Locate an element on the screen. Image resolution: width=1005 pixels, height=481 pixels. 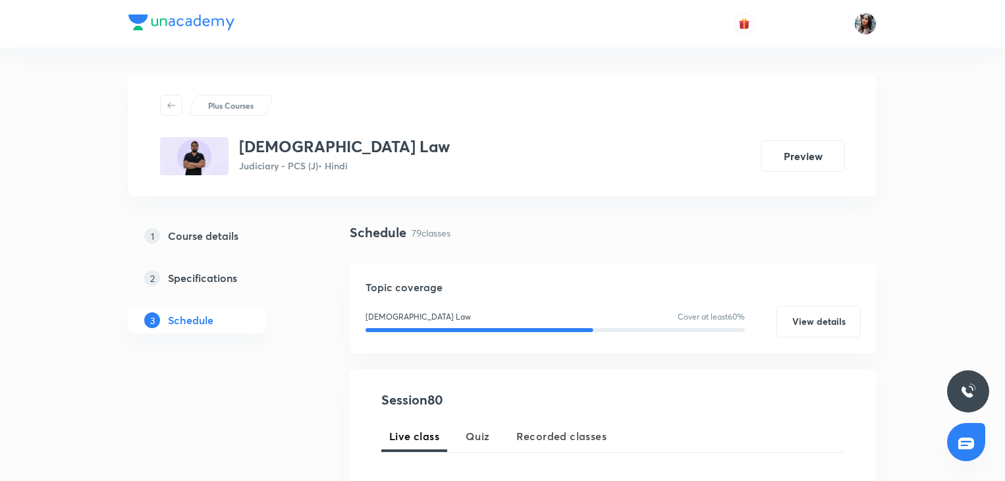
p: 1 is located at coordinates (152, 236).